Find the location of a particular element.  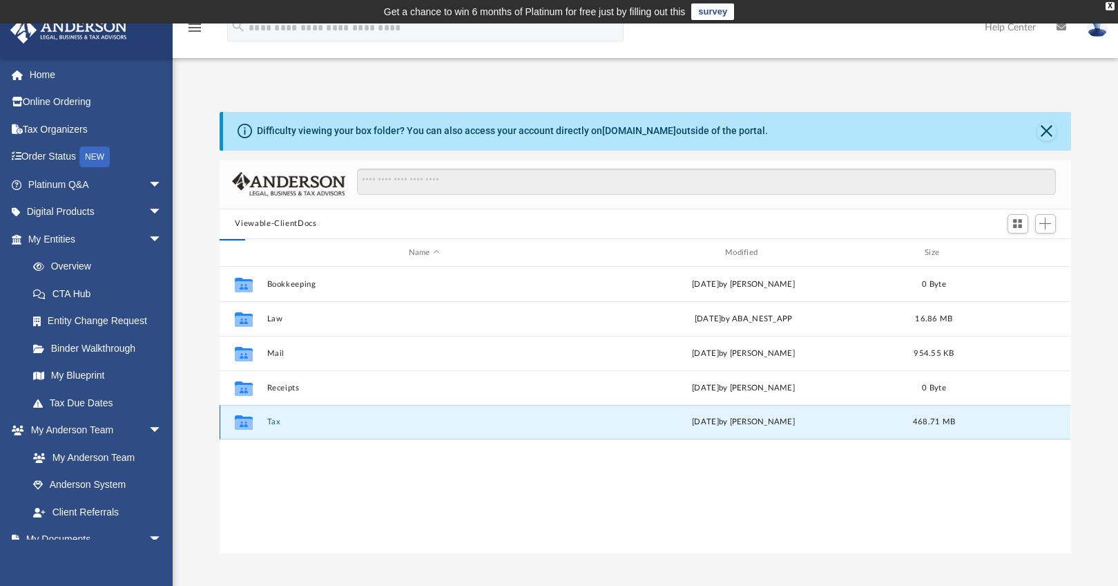

a: My Documentsarrow_drop_down is located at coordinates (93, 539).